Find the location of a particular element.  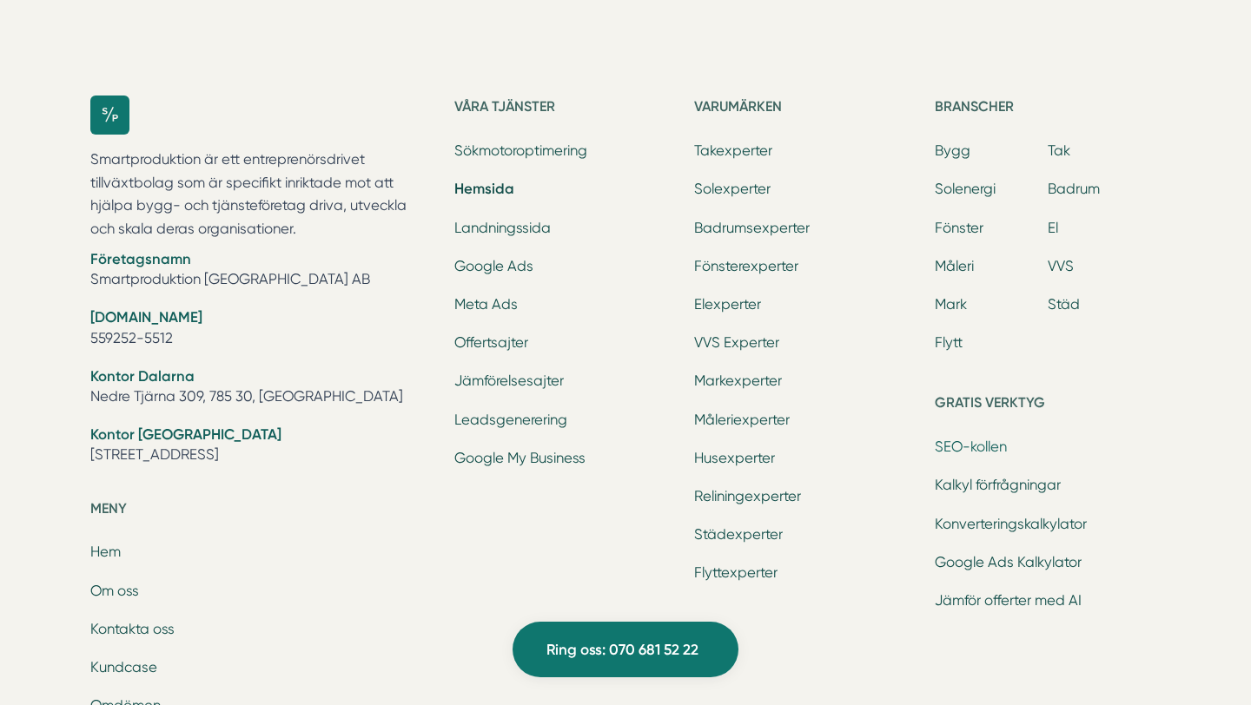

strong: Företagsnamn is located at coordinates (141, 259).